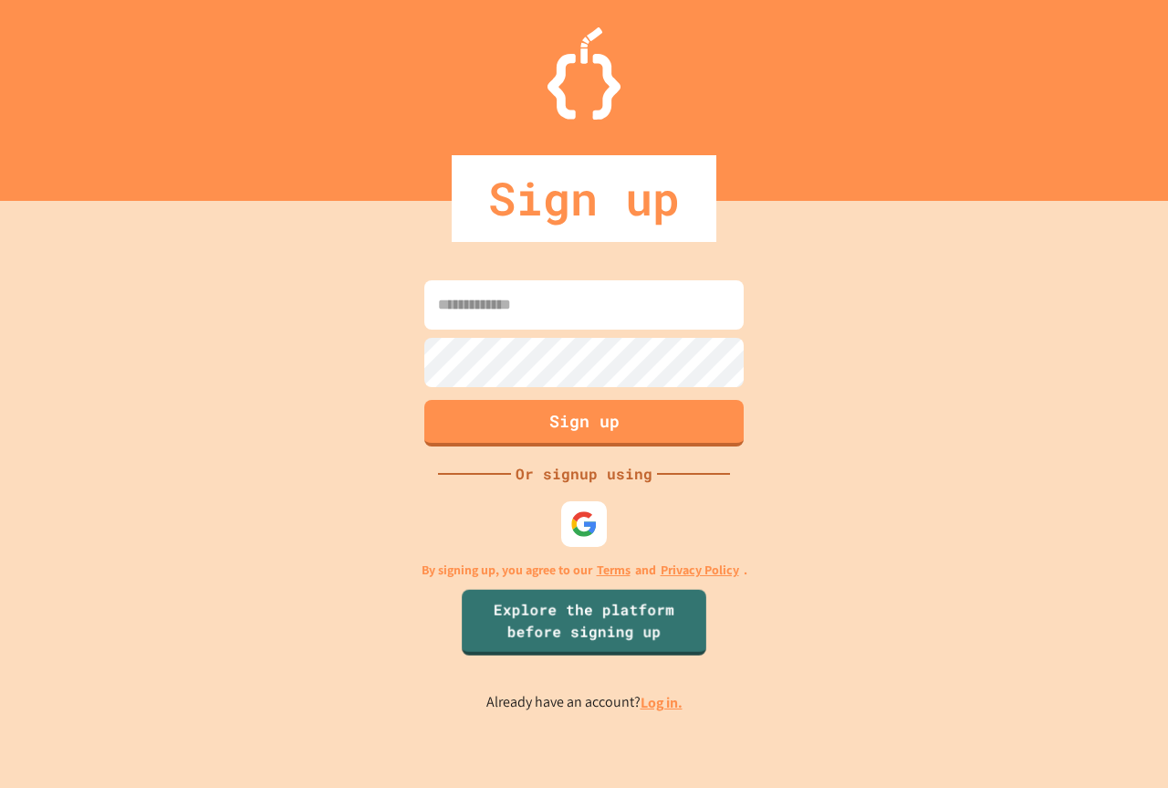  What do you see at coordinates (584, 524) in the screenshot?
I see `img: google-icon.svg` at bounding box center [584, 524].